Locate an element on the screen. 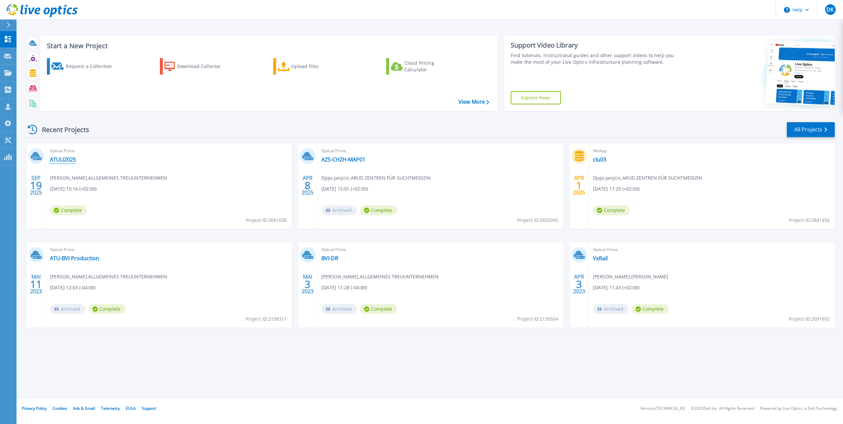  a: BVI-DR is located at coordinates (330, 258).